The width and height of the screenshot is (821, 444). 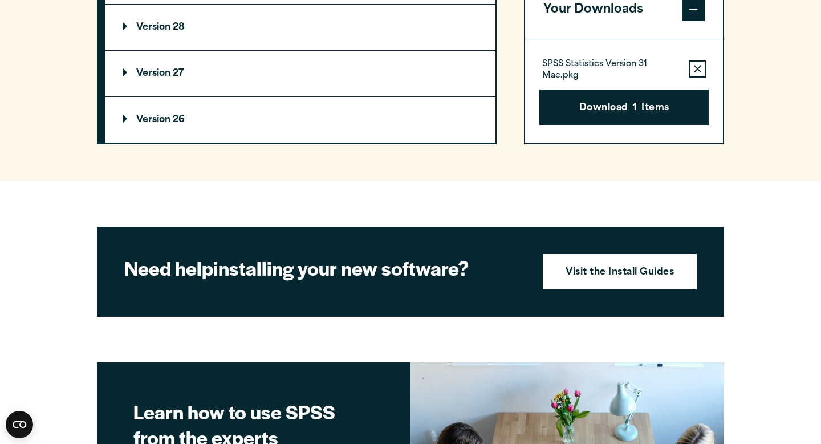 What do you see at coordinates (300, 120) in the screenshot?
I see `summary: Version 26` at bounding box center [300, 120].